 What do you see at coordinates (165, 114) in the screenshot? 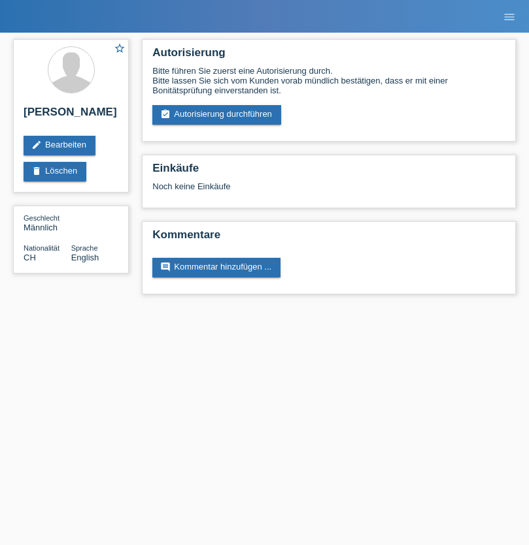
I see `i: assignment_turned_in` at bounding box center [165, 114].